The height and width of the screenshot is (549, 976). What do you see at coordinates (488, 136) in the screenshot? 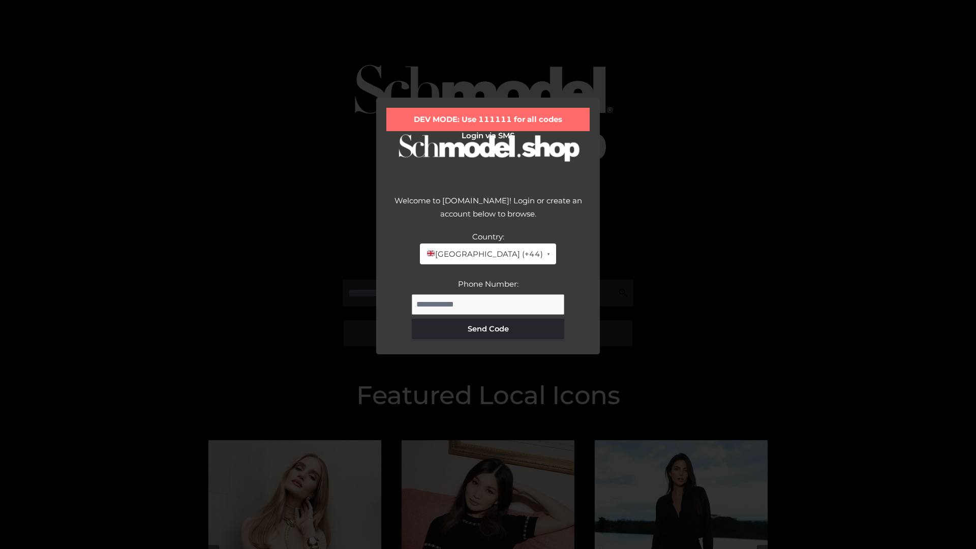
I see `h2: Login via SMS` at bounding box center [488, 136].